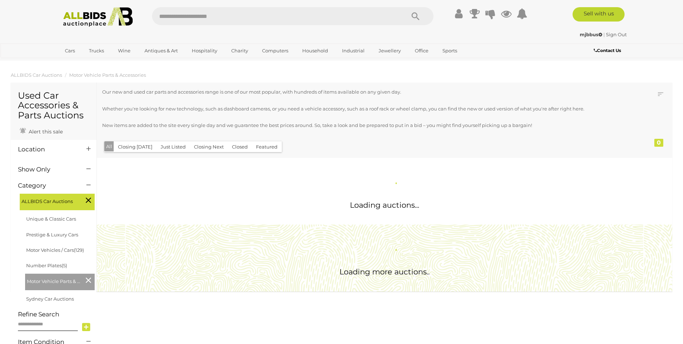 Image resolution: width=683 pixels, height=344 pixels. What do you see at coordinates (108, 75) in the screenshot?
I see `a: Motor Vehicle Parts & Accessories` at bounding box center [108, 75].